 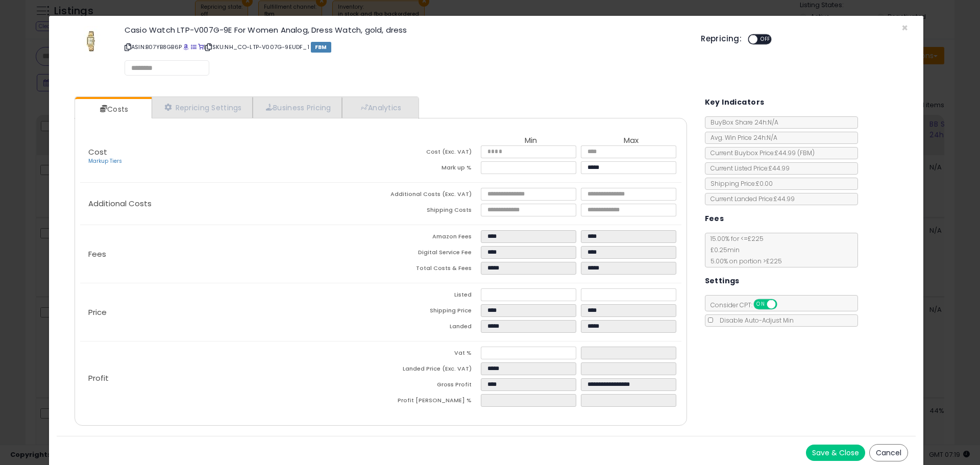 I want to click on span: Current Listed Price: £44.99, so click(x=748, y=168).